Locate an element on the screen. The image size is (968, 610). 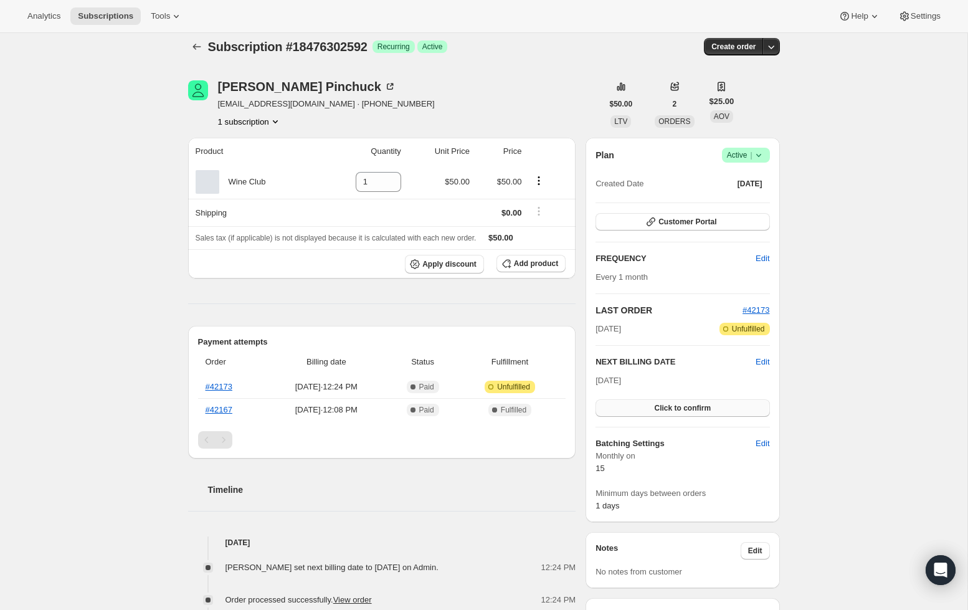
button: Tools is located at coordinates (166, 16).